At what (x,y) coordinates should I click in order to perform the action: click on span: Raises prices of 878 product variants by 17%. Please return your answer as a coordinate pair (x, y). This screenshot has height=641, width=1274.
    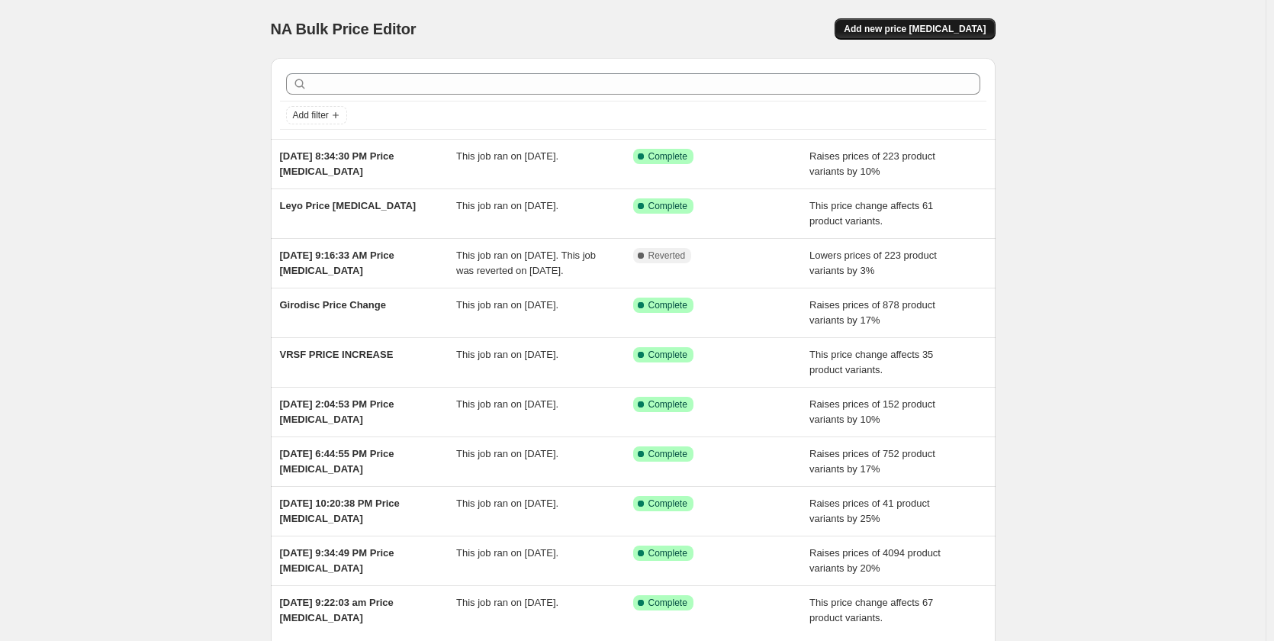
    Looking at the image, I should click on (872, 312).